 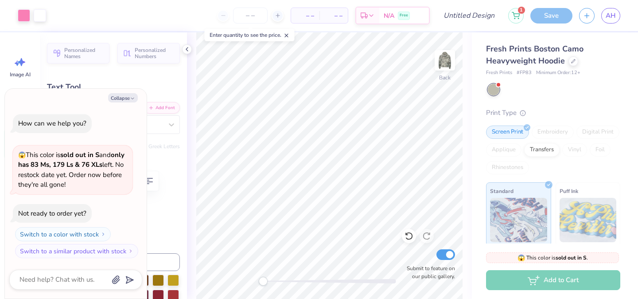 What do you see at coordinates (522, 10) in the screenshot?
I see `span: 1` at bounding box center [522, 10].